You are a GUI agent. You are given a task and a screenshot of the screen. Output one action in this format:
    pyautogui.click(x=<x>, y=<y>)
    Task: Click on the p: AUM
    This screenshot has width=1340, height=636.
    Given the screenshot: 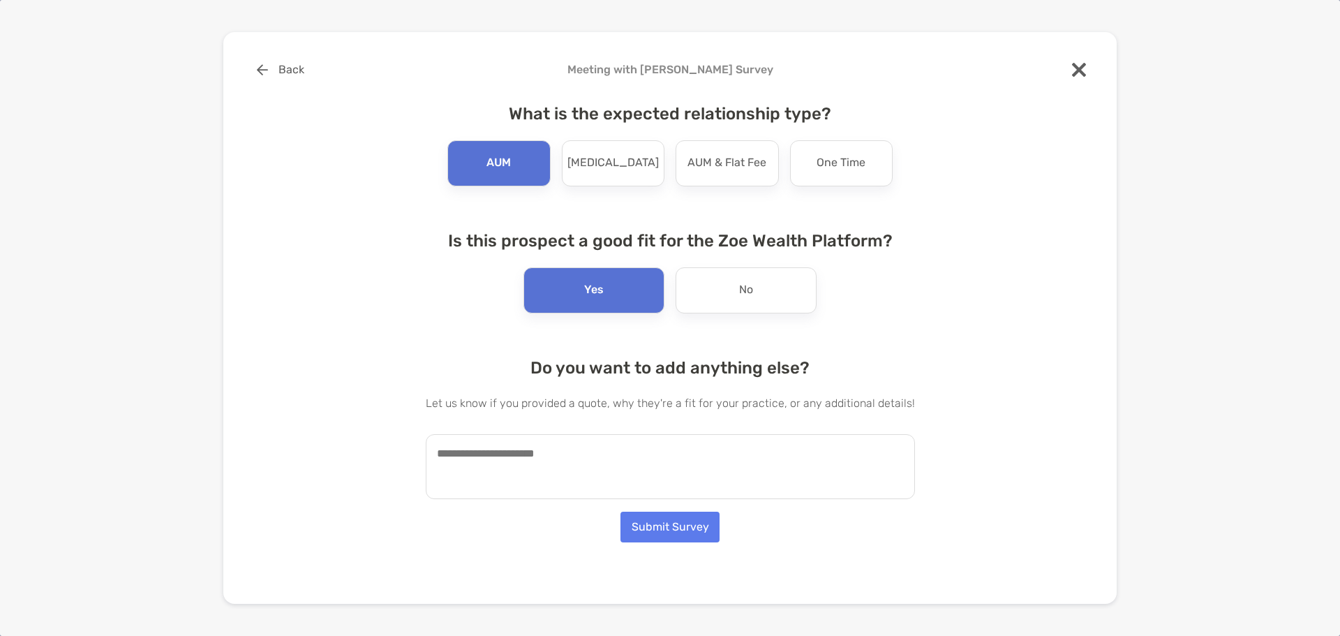 What is the action you would take?
    pyautogui.click(x=498, y=163)
    